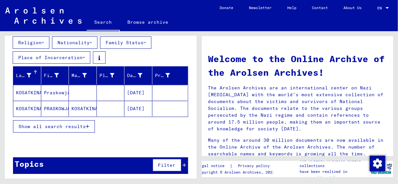 This screenshot has width=398, height=184. What do you see at coordinates (214, 166) in the screenshot?
I see `a: Legal notice` at bounding box center [214, 166].